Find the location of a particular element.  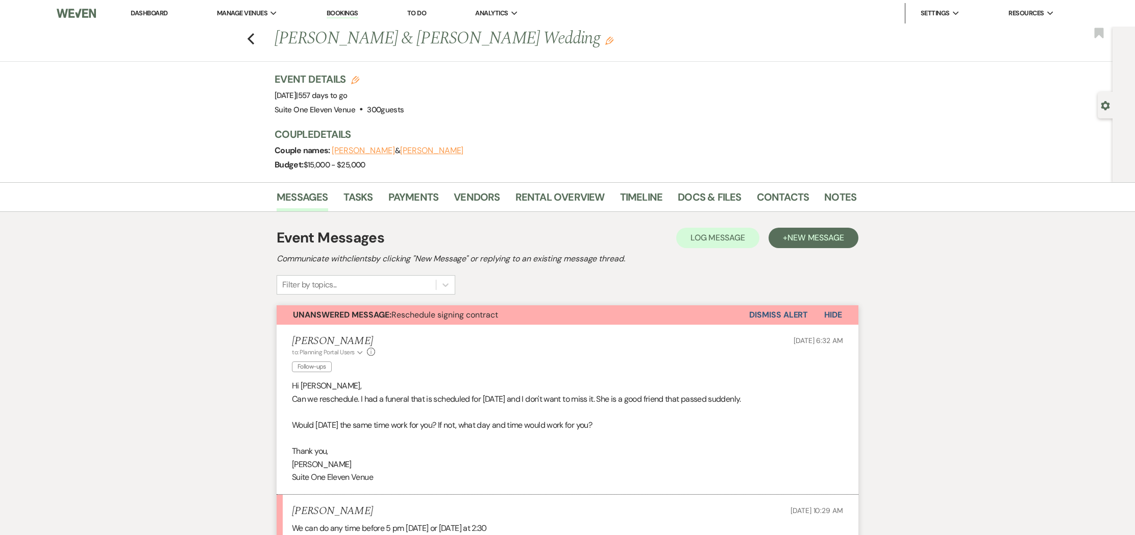

button: Unanswered Message:Reschedule signing contract is located at coordinates (513, 315).